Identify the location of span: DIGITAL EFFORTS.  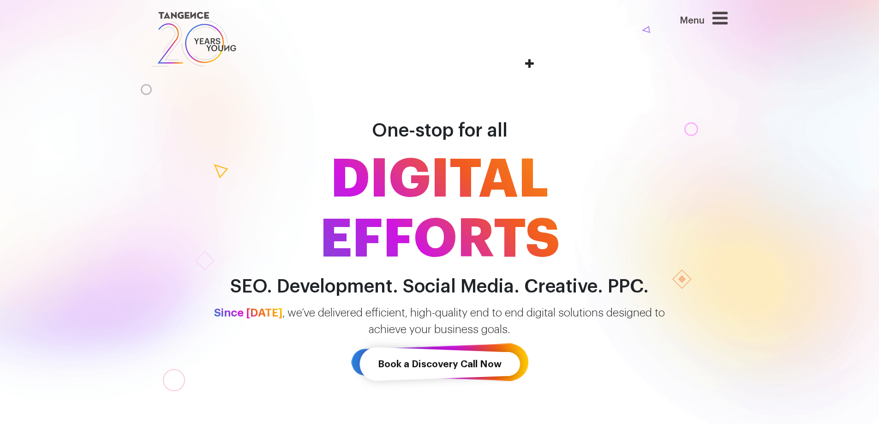
(440, 210).